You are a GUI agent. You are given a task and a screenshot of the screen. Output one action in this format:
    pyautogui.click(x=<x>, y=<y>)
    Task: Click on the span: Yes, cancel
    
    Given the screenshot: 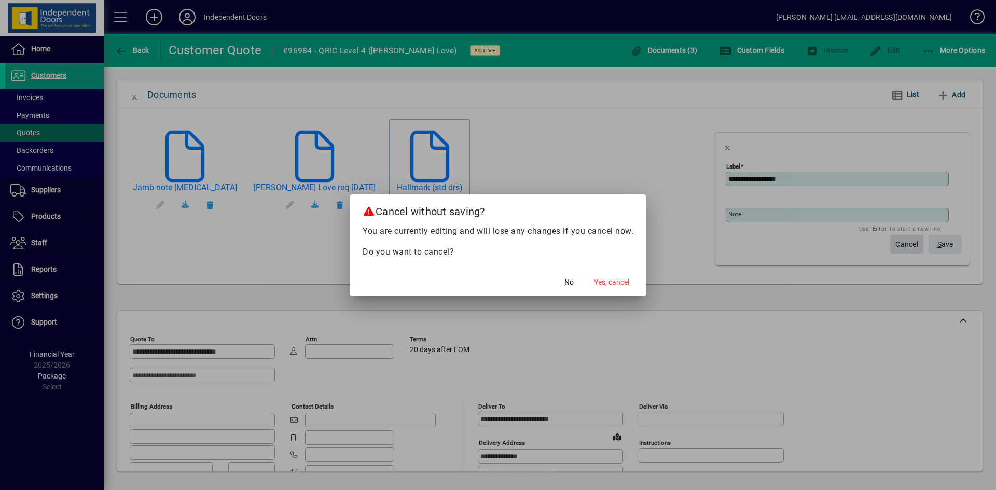 What is the action you would take?
    pyautogui.click(x=611, y=282)
    